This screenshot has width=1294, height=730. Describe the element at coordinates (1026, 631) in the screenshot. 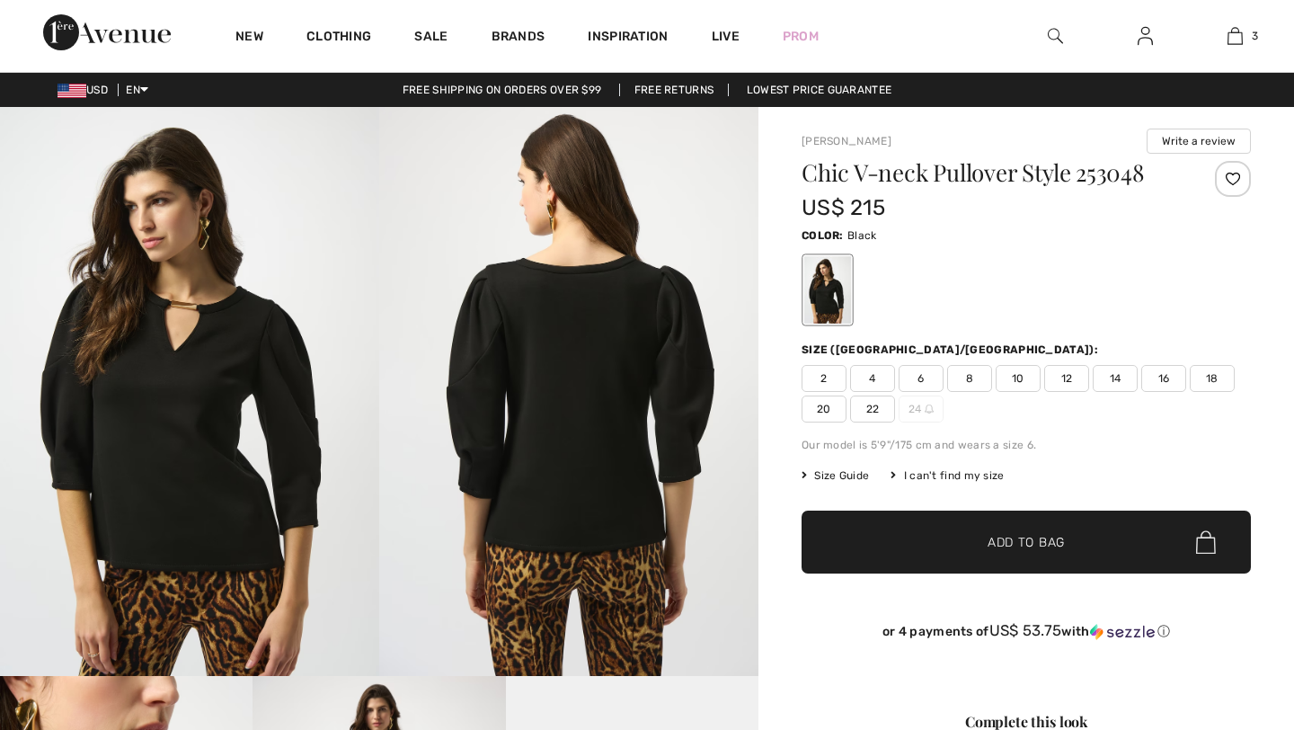

I see `div: or 4 payments of with` at that location.